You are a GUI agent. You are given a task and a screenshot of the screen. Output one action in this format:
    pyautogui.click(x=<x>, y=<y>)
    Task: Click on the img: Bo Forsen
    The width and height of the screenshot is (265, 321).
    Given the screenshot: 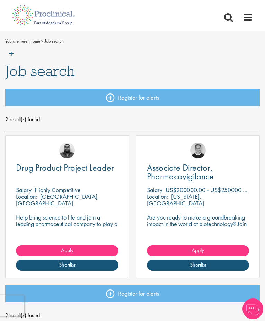 What is the action you would take?
    pyautogui.click(x=198, y=150)
    